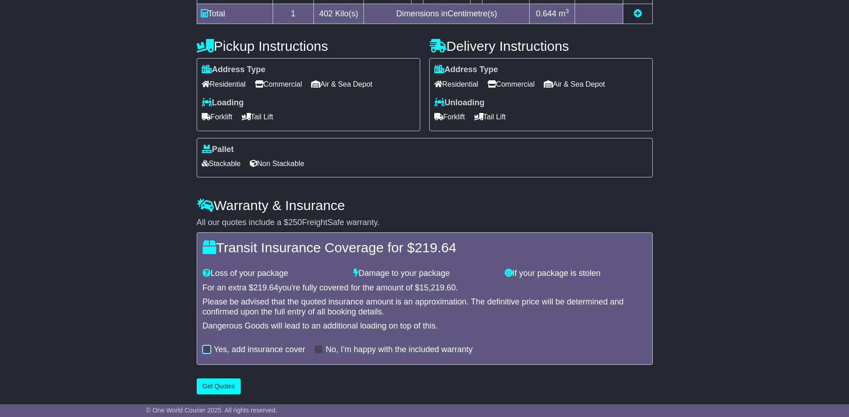 This screenshot has height=417, width=849. I want to click on span: 250, so click(295, 223).